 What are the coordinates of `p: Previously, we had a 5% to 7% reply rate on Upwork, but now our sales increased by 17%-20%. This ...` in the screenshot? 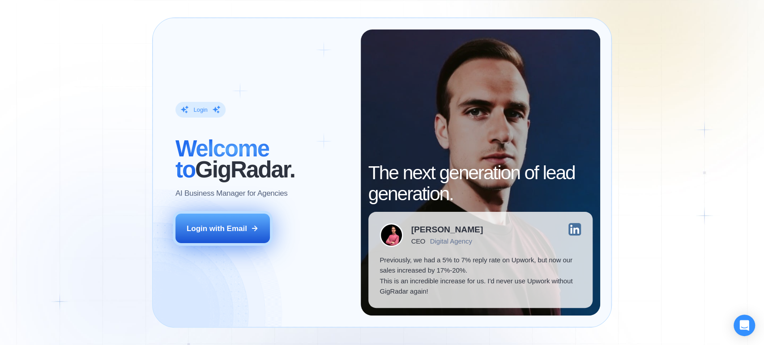 It's located at (480, 276).